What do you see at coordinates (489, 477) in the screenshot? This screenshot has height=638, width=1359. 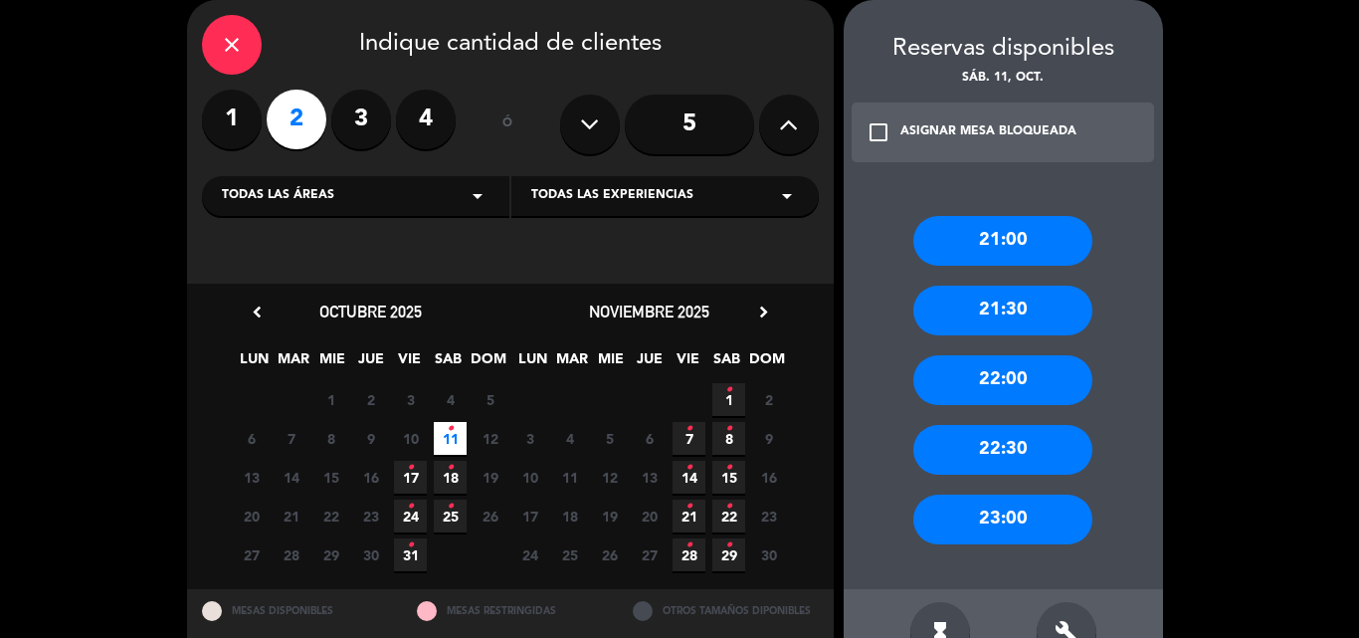 I see `span: 19` at bounding box center [489, 477].